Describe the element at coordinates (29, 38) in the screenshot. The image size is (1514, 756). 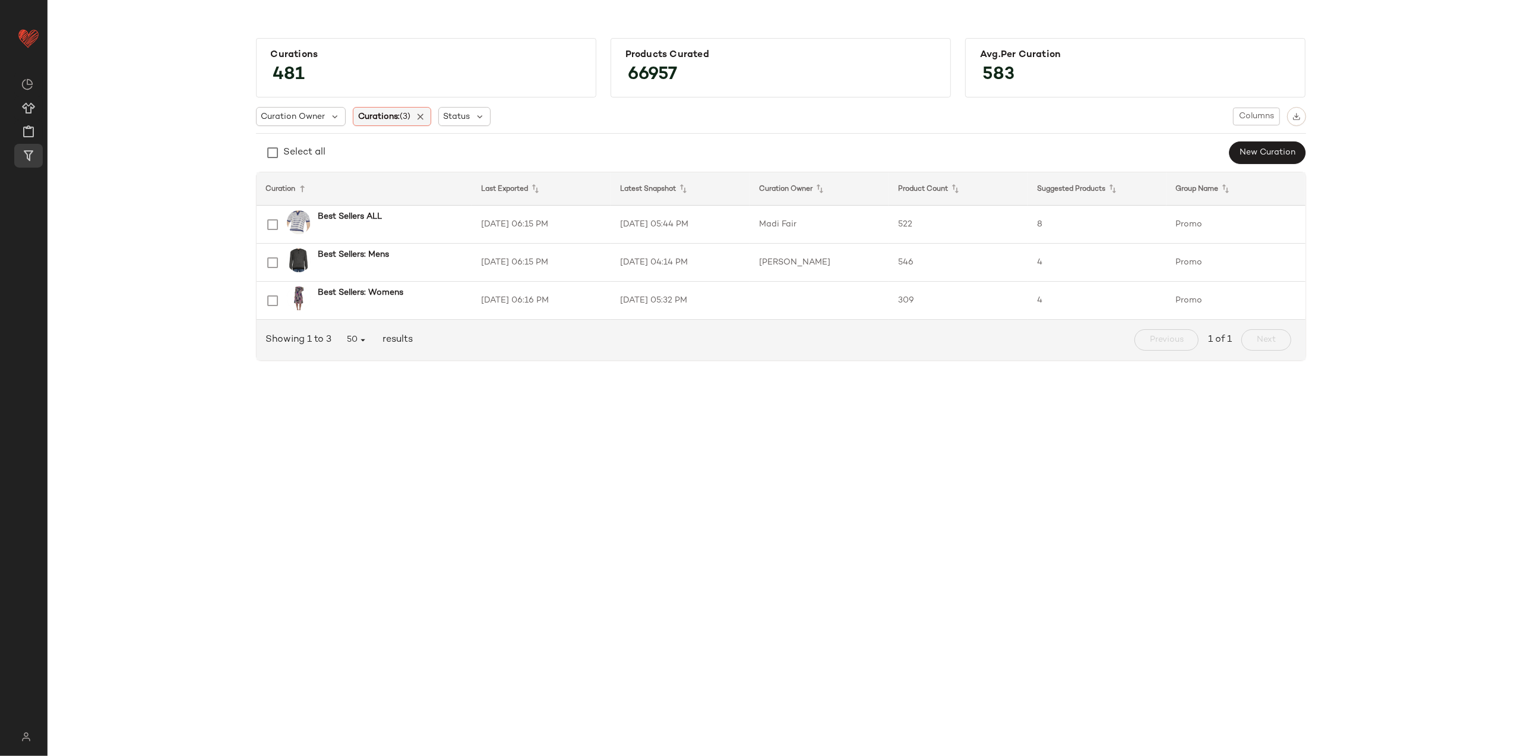
I see `img: heart_red.DM2ytmEG.svg` at that location.